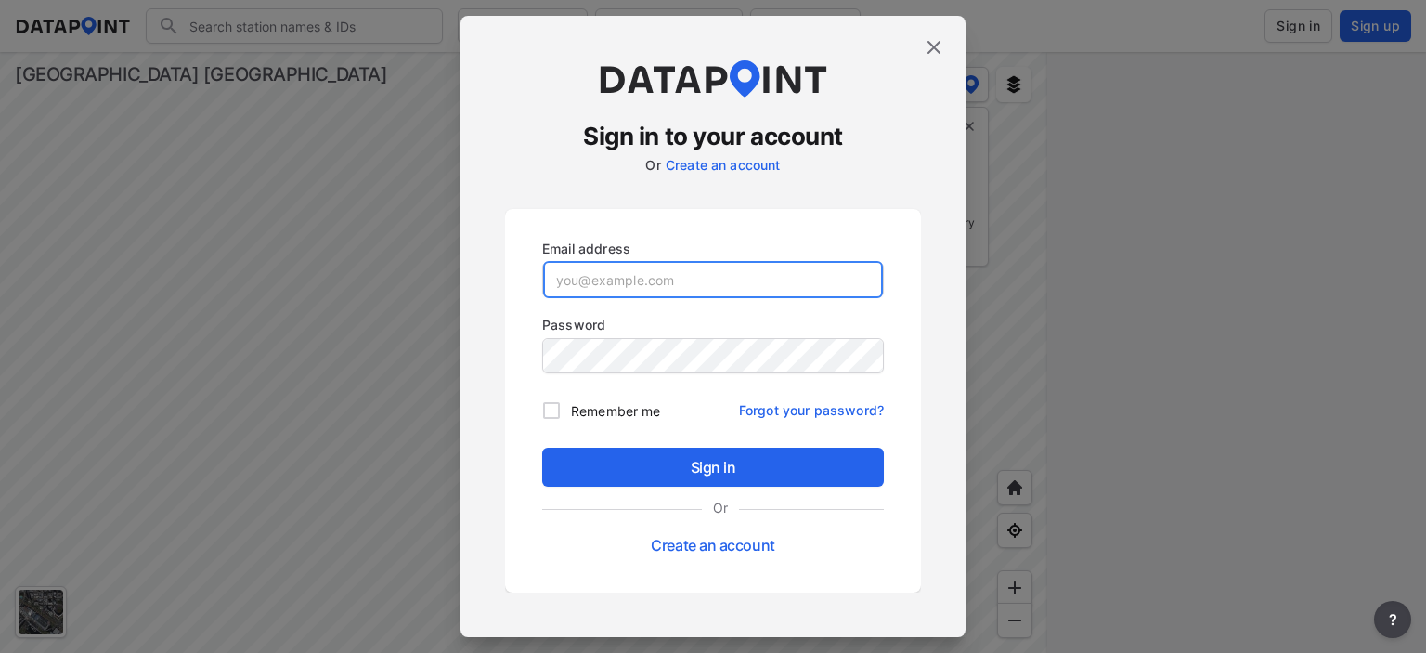 Image resolution: width=1426 pixels, height=653 pixels. Describe the element at coordinates (713, 279) in the screenshot. I see `input: you@example.com` at that location.